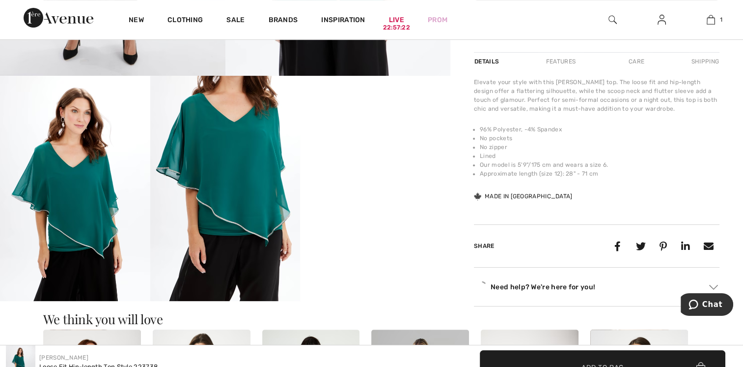  What do you see at coordinates (637, 61) in the screenshot?
I see `div: Care` at bounding box center [637, 61].